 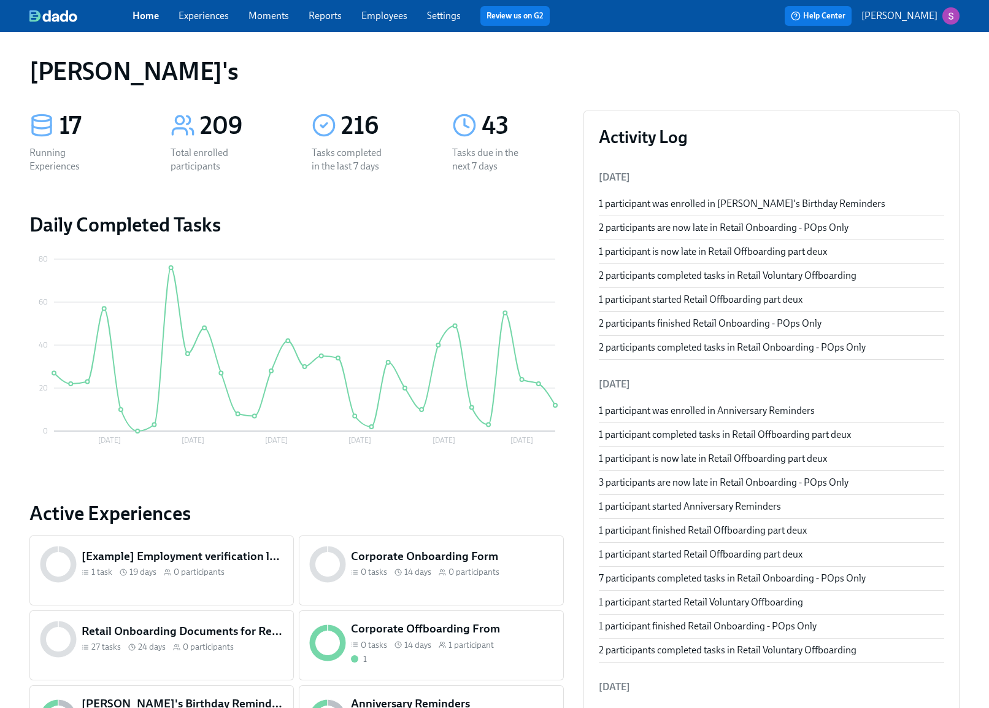 I want to click on tspan: 80, so click(x=43, y=259).